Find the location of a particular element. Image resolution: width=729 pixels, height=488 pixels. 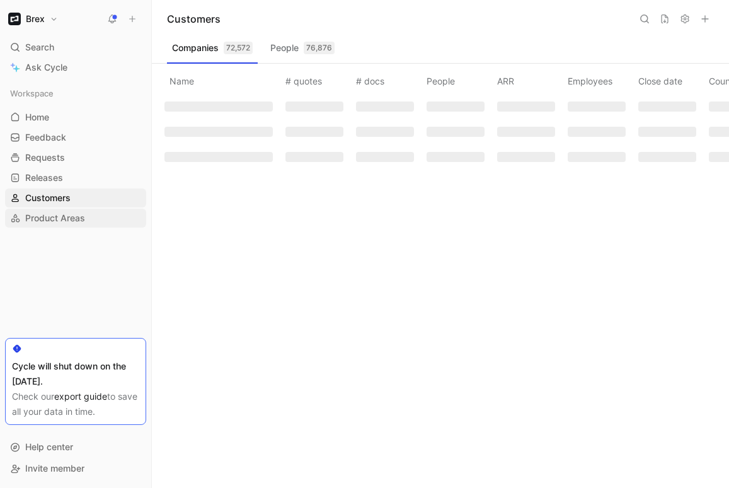

a: Feedback is located at coordinates (76, 137).